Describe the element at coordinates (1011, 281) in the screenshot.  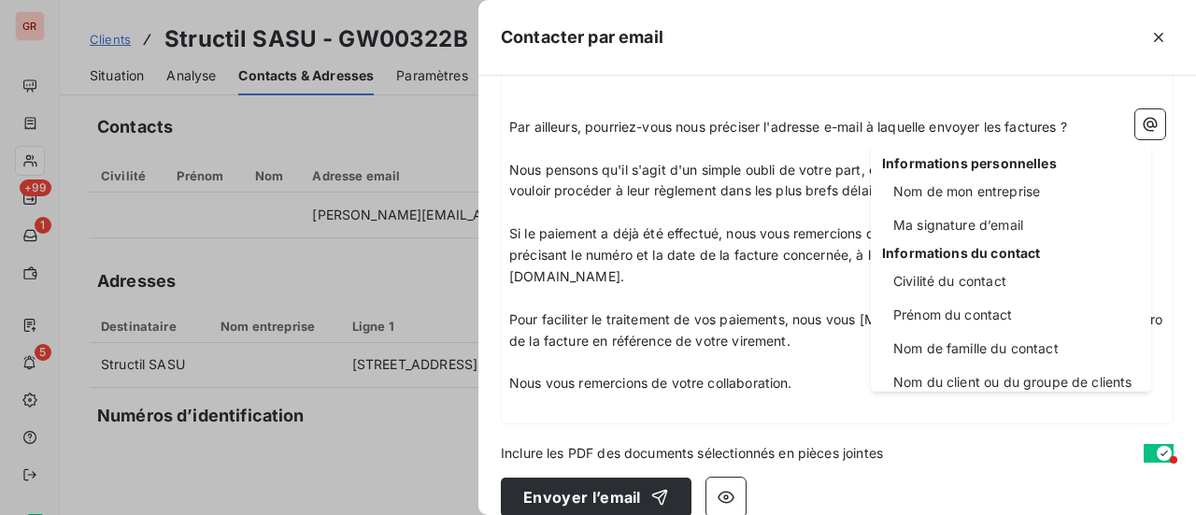
I see `div: Civilité du contact` at that location.